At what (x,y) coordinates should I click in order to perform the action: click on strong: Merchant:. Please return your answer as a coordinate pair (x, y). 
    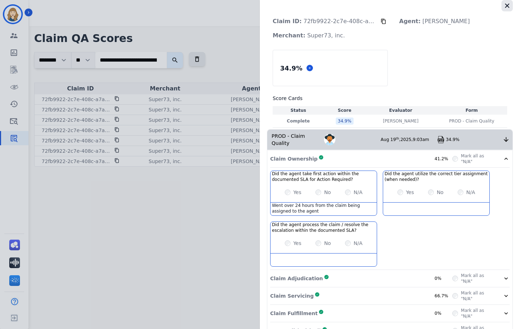
    Looking at the image, I should click on (289, 35).